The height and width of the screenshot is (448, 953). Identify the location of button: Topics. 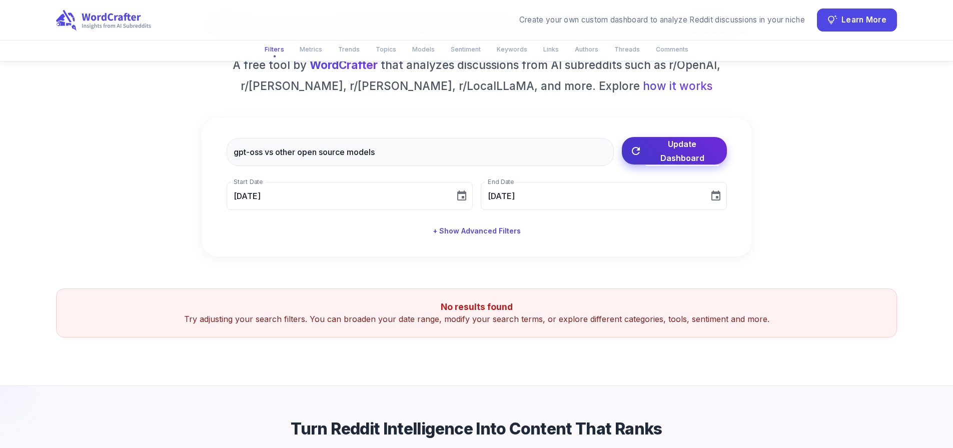
(386, 49).